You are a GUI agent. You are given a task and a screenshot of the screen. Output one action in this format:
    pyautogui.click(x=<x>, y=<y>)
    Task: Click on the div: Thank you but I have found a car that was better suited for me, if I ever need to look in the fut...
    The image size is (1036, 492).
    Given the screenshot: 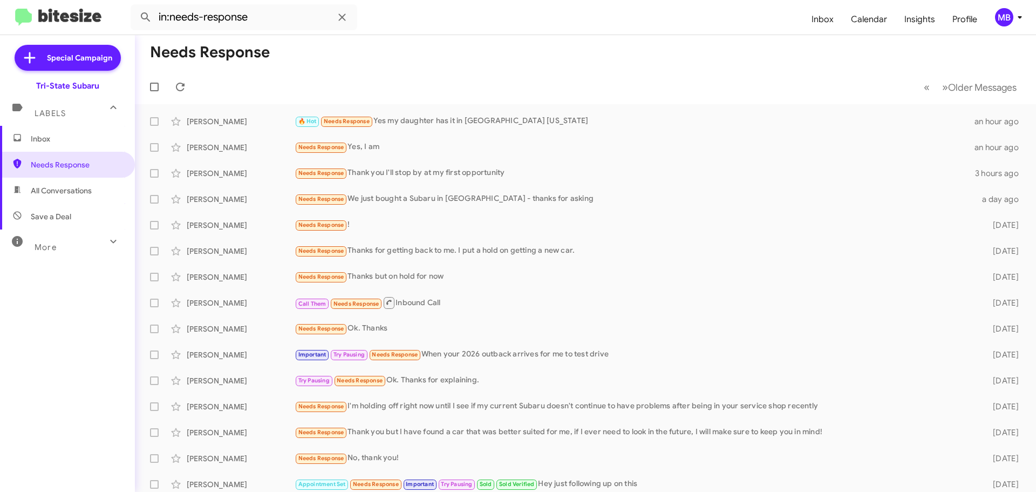 What is the action you would take?
    pyautogui.click(x=635, y=432)
    